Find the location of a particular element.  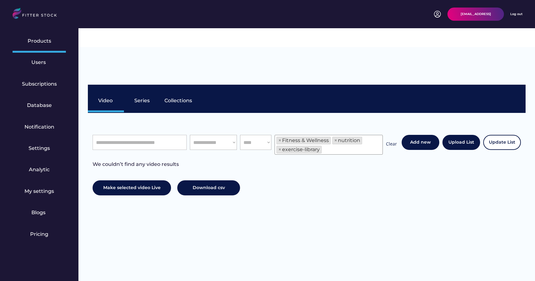

div: Analytic is located at coordinates (39, 170).